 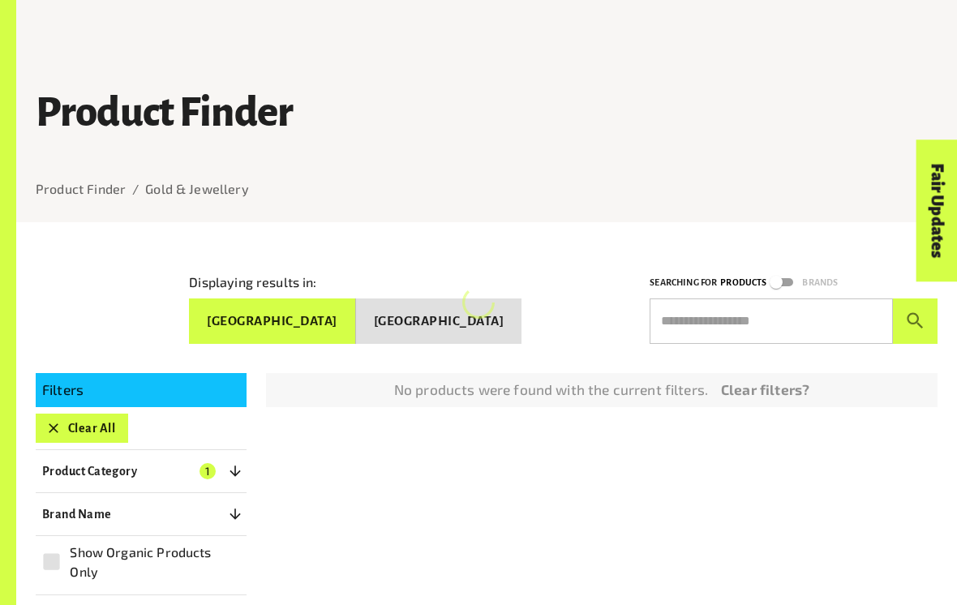 What do you see at coordinates (153, 562) in the screenshot?
I see `span: Show Organic Products Only` at bounding box center [153, 562].